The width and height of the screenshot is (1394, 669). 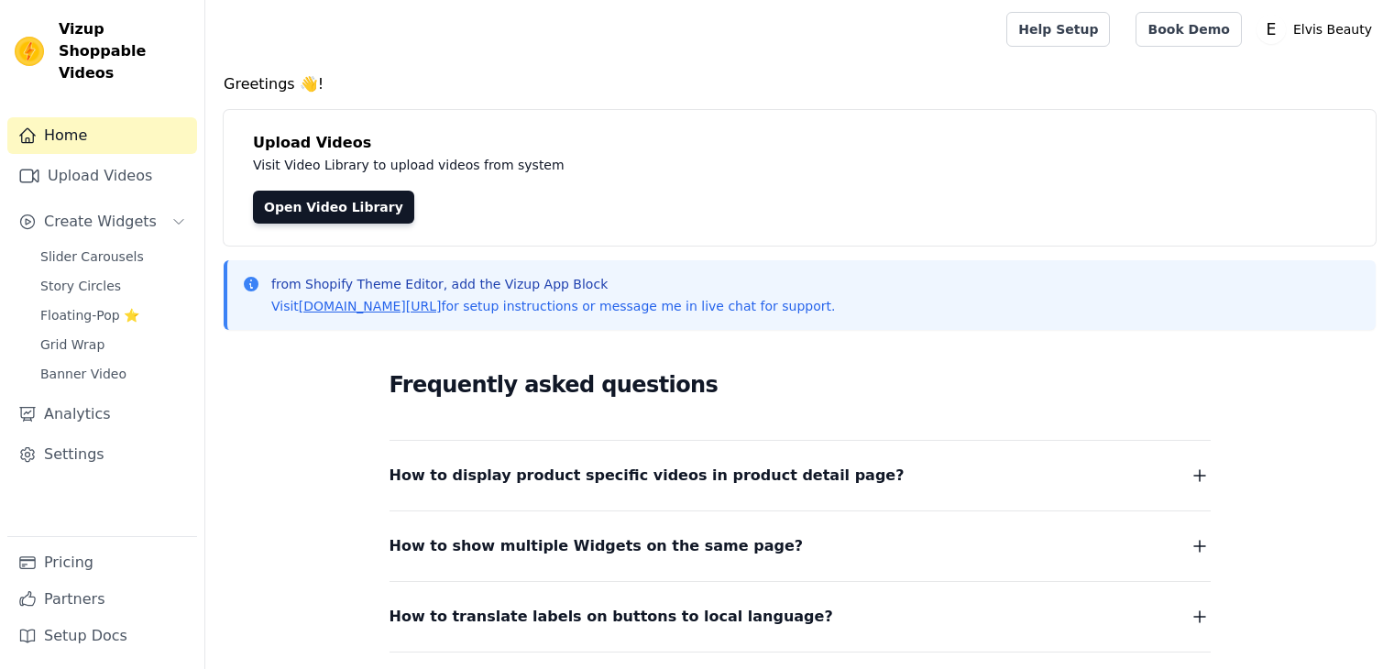 I want to click on span: How to show multiple Widgets on the same page?, so click(x=597, y=546).